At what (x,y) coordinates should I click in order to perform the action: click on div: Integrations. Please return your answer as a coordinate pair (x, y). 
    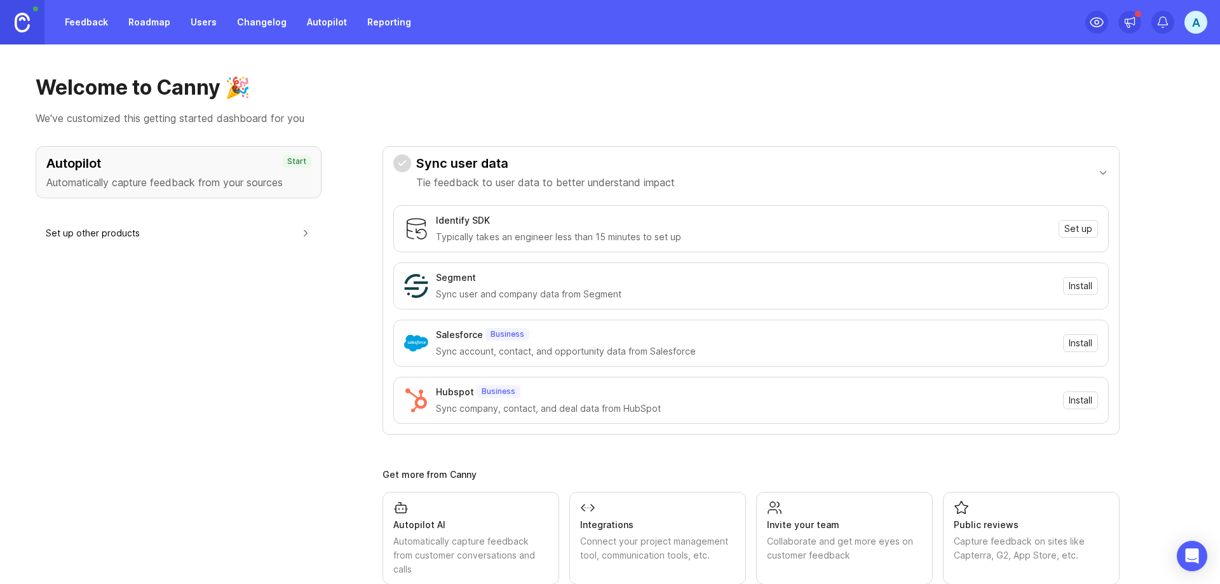
    Looking at the image, I should click on (658, 525).